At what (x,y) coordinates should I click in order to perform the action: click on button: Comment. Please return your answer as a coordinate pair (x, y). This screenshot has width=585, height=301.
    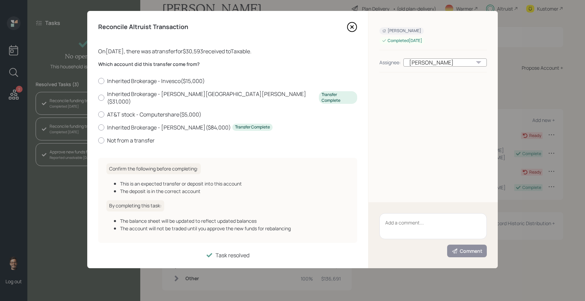
    Looking at the image, I should click on (467, 251).